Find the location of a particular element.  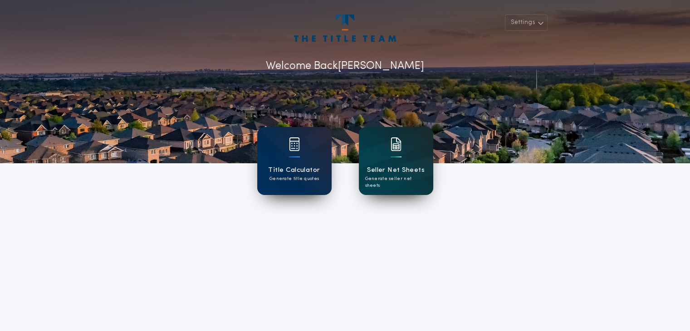

p: Generate title quotes is located at coordinates (294, 179).